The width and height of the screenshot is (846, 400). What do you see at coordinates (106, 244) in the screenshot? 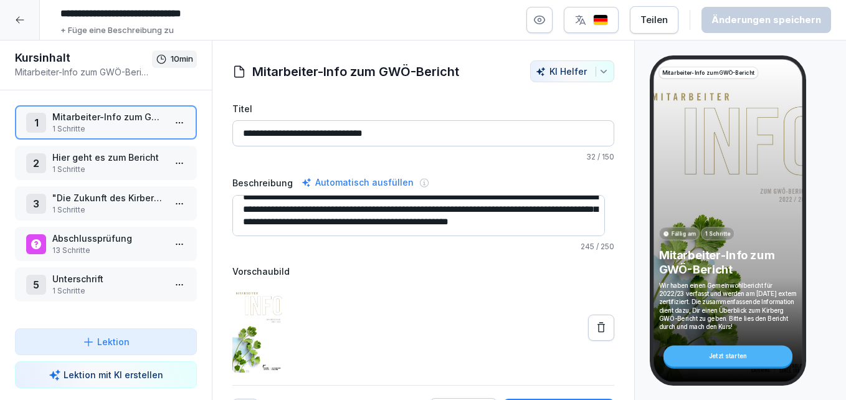
I see `div: Abschlussprüfung13 Schritte` at bounding box center [106, 244].